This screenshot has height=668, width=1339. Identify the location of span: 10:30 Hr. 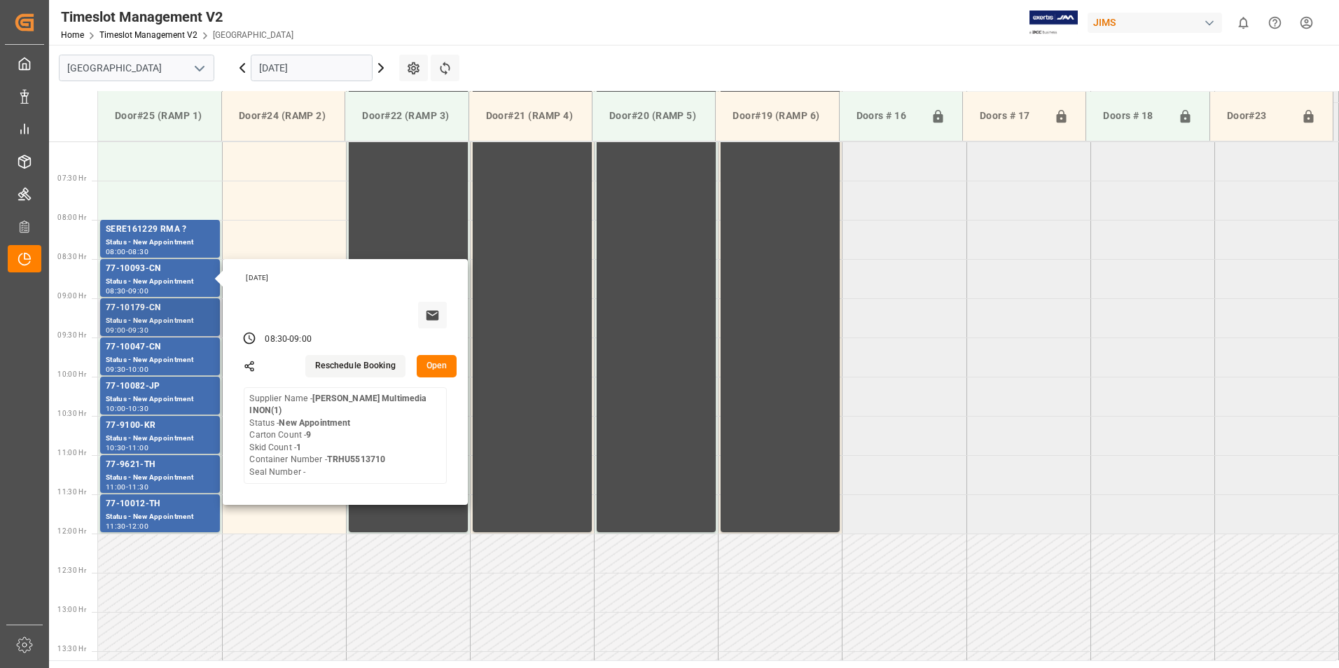
(71, 413).